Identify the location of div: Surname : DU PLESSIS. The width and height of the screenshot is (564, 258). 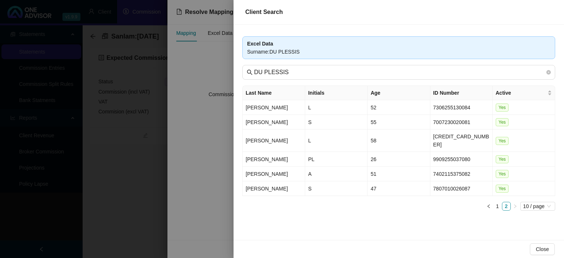
(399, 52).